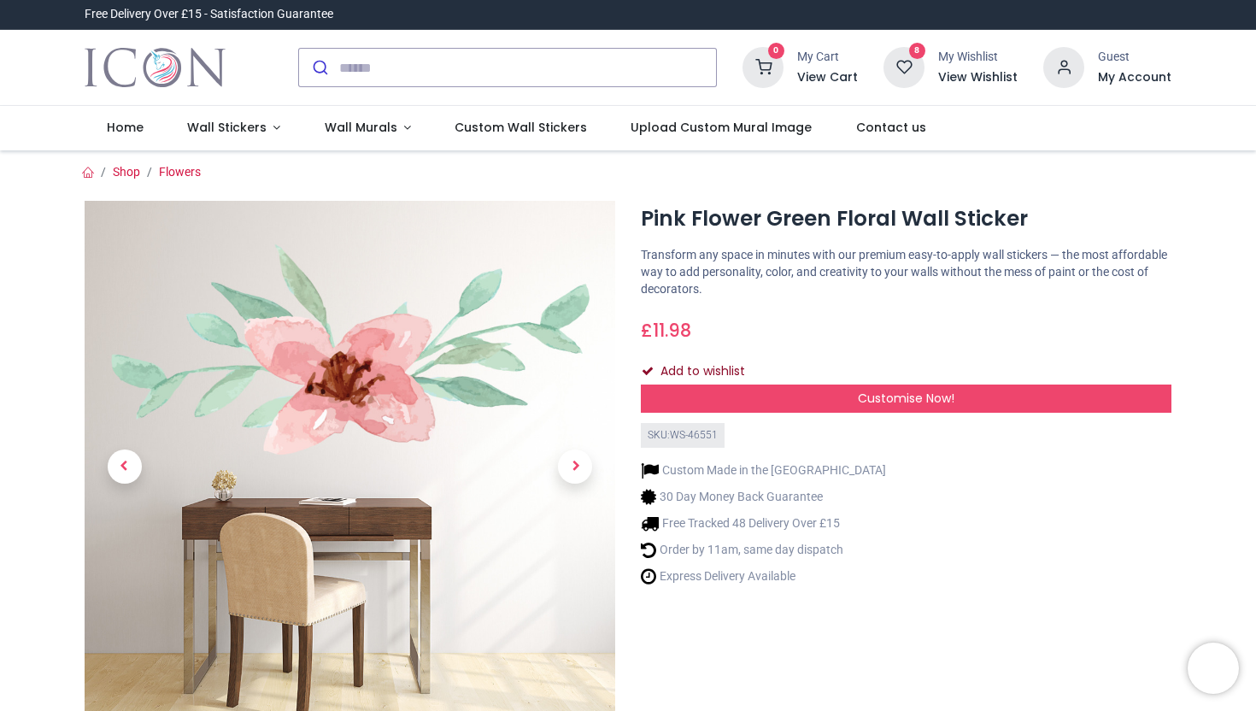 This screenshot has height=711, width=1256. Describe the element at coordinates (208, 15) in the screenshot. I see `div: Free Delivery Over £15 - Satisfaction Guarantee` at that location.